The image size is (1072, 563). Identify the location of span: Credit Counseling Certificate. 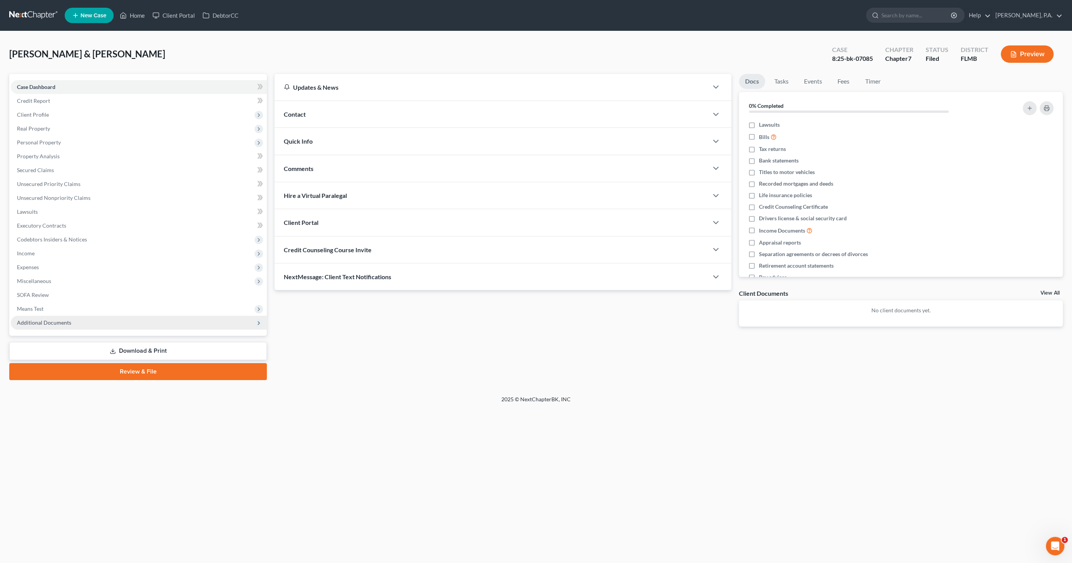
(793, 207).